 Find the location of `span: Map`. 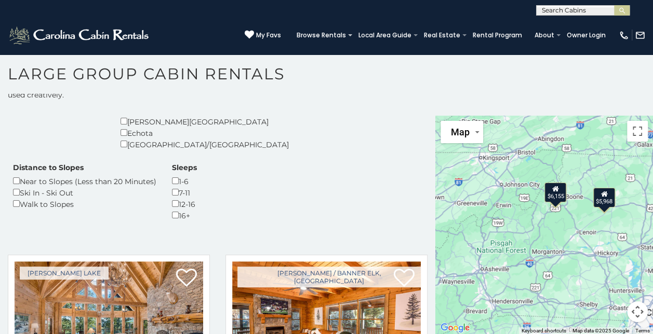

span: Map is located at coordinates (460, 132).